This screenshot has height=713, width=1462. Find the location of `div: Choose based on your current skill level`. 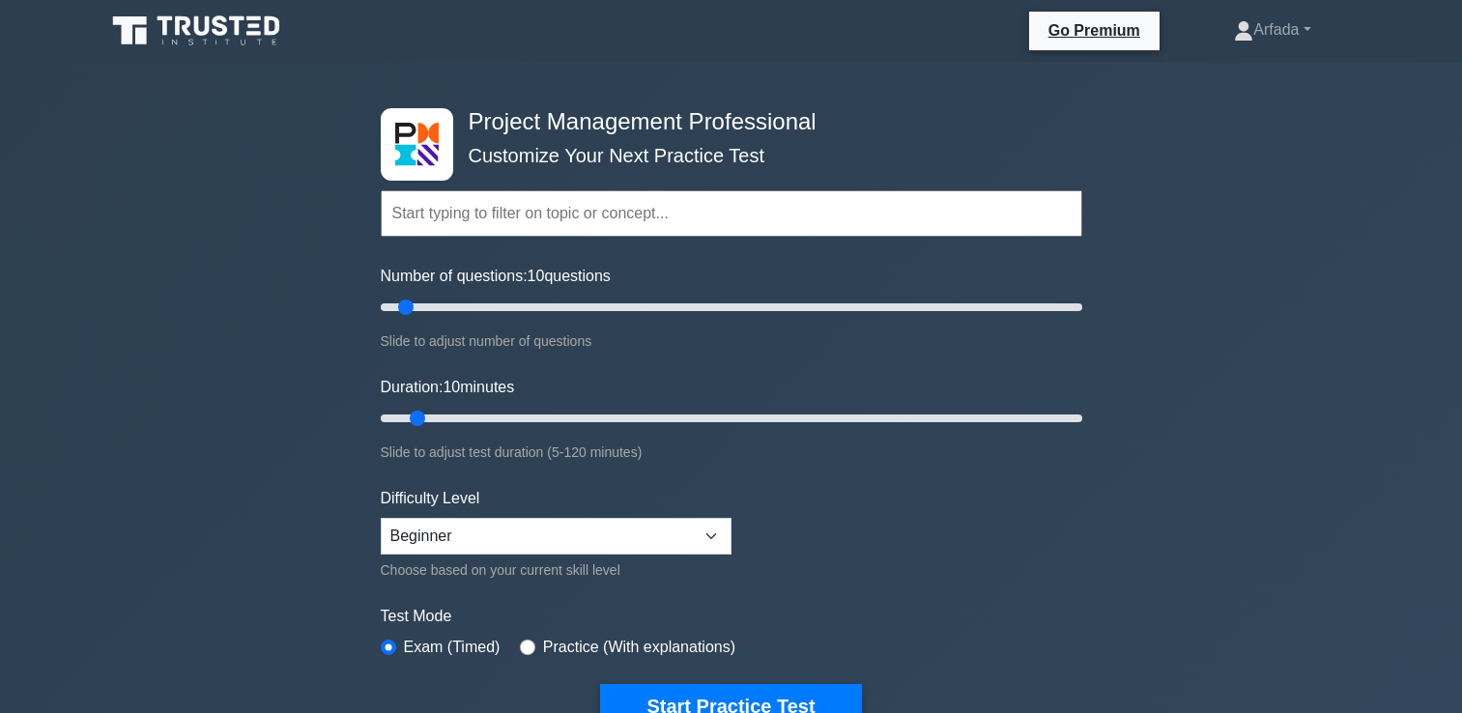

div: Choose based on your current skill level is located at coordinates (556, 570).